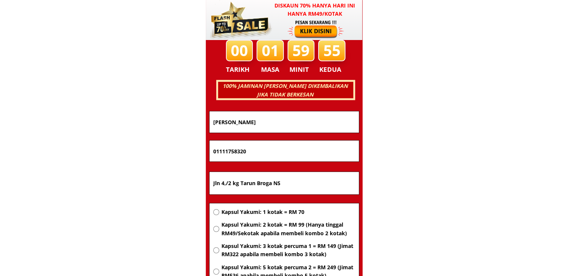 This screenshot has height=276, width=568. Describe the element at coordinates (284, 151) in the screenshot. I see `input: Nombor Telefon Bimbit` at that location.